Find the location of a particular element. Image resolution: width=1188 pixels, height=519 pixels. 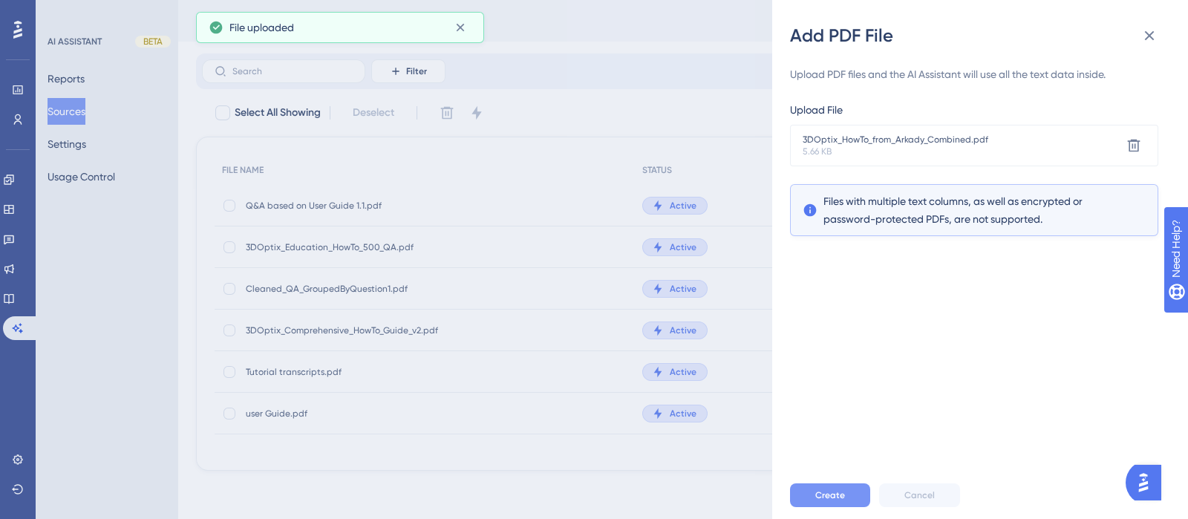

button: Cancel is located at coordinates (919, 495).